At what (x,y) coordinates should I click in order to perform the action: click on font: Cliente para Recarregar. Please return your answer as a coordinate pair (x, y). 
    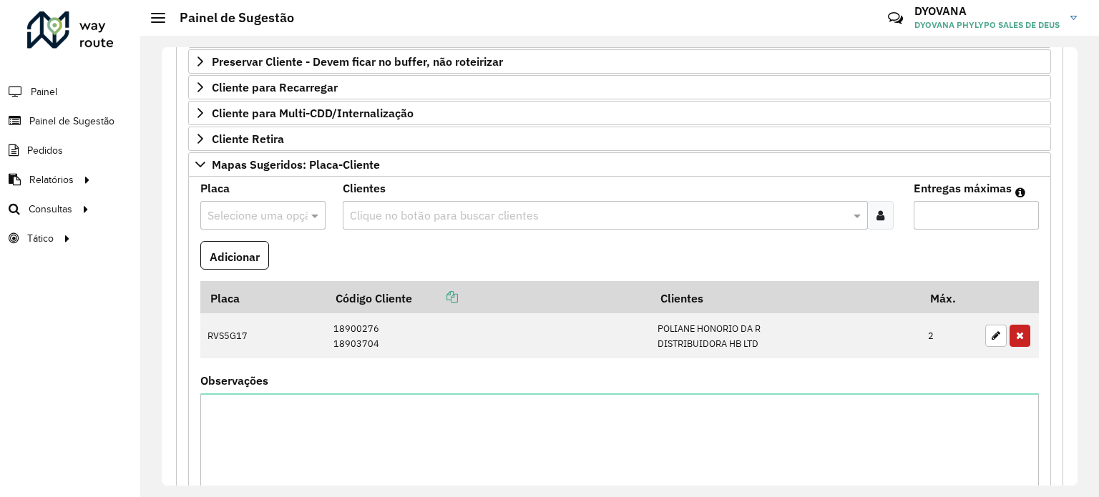
    Looking at the image, I should click on (275, 87).